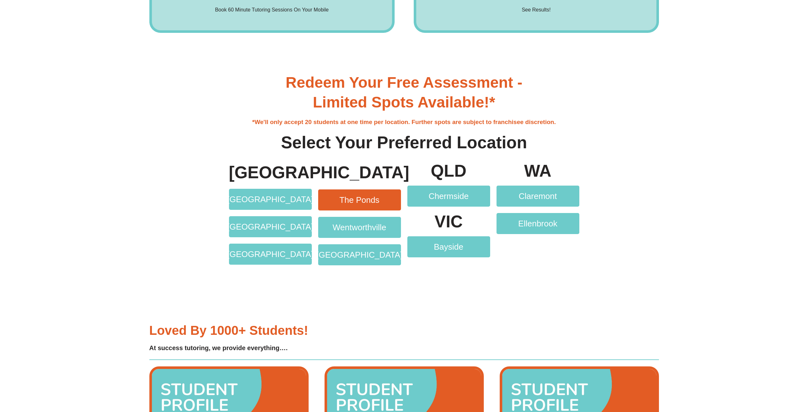  Describe the element at coordinates (274, 330) in the screenshot. I see `h3: Loved by 1000+ students!` at that location.